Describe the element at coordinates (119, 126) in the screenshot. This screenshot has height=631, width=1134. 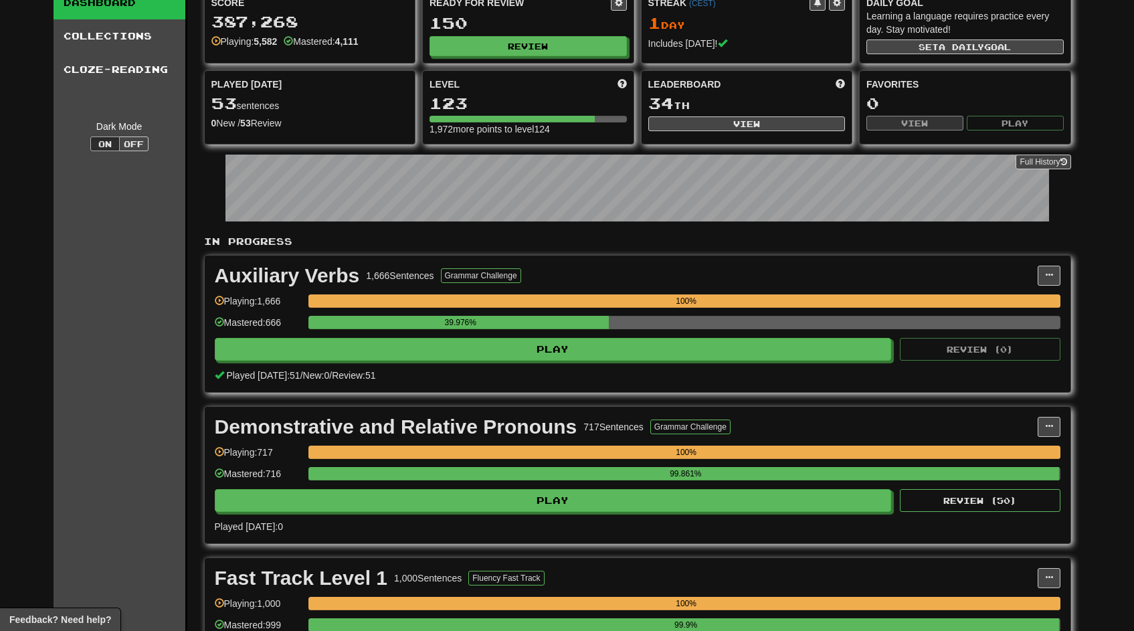
I see `div: Dark Mode` at that location.